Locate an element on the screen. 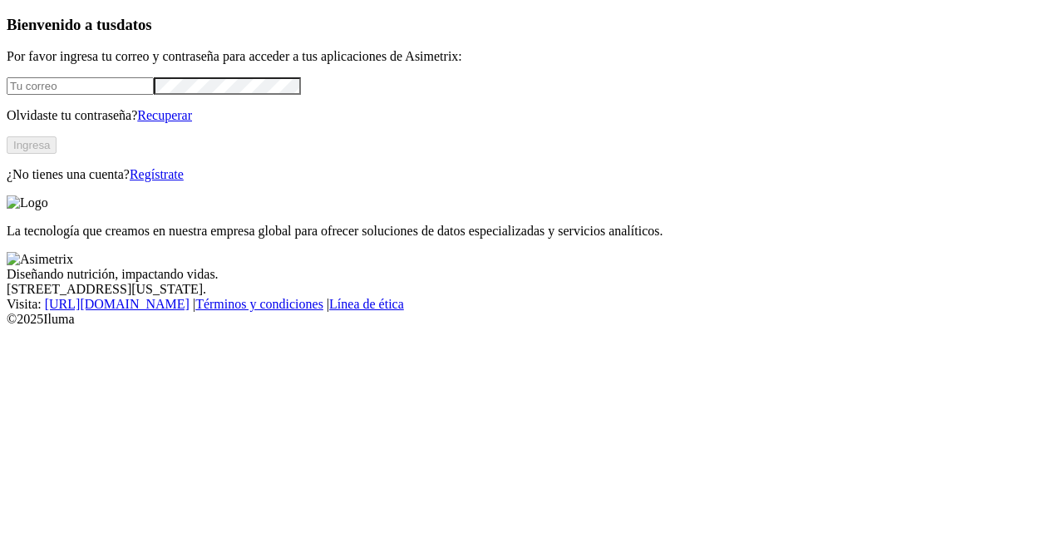  div: © 2025 Iluma is located at coordinates (532, 319).